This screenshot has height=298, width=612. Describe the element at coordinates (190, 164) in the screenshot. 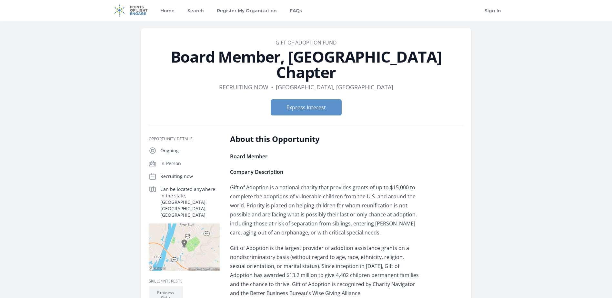

I see `p: In-Person` at that location.